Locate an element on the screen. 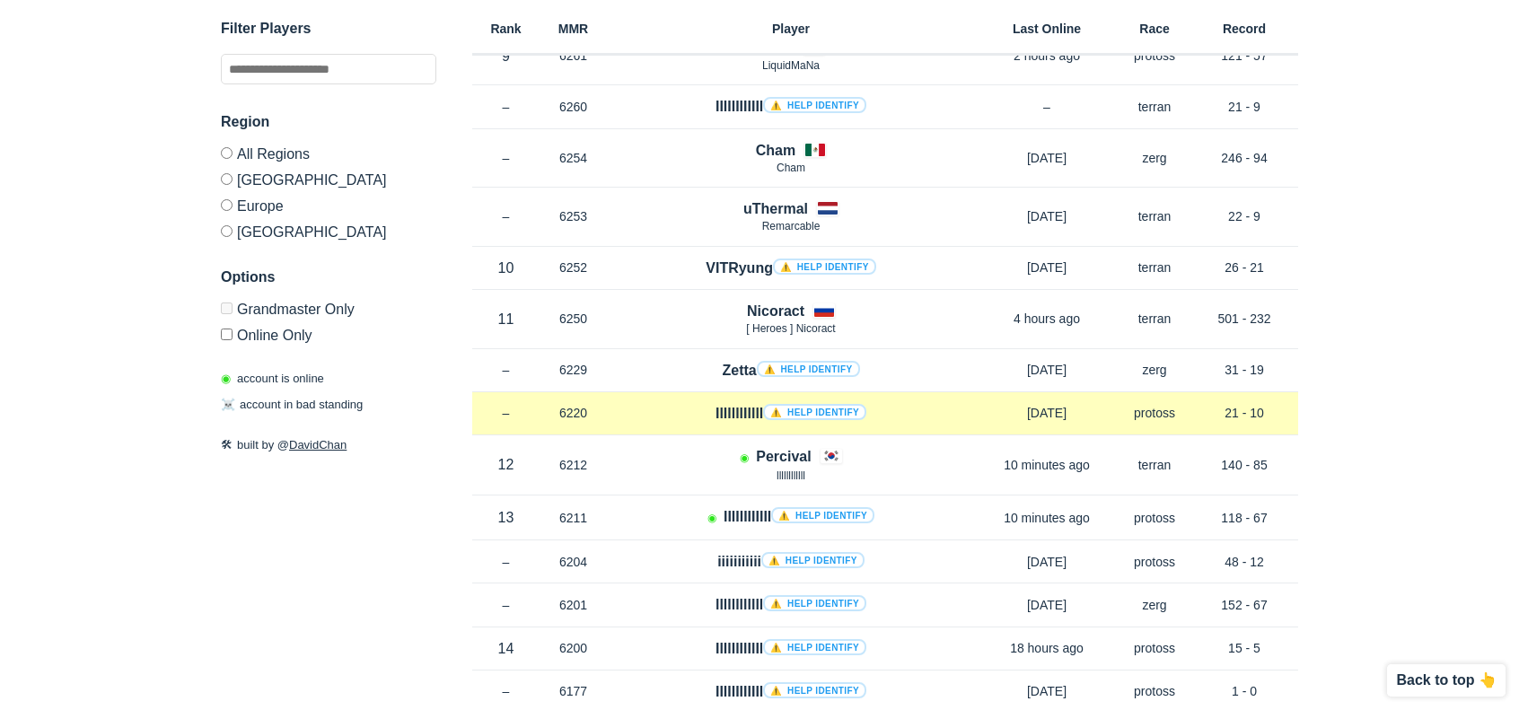  p: 152 - 67 is located at coordinates (1244, 605).